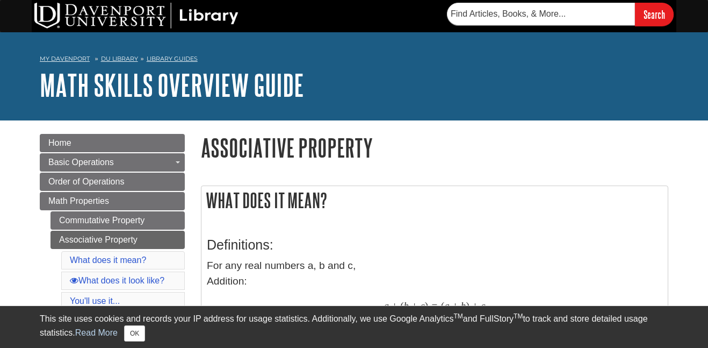 The image size is (708, 348). I want to click on span: Order of Operations, so click(86, 181).